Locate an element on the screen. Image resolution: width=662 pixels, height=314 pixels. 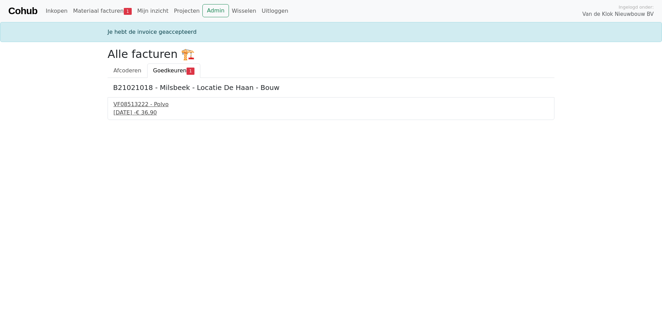
span: € 36,90 is located at coordinates (146, 112).